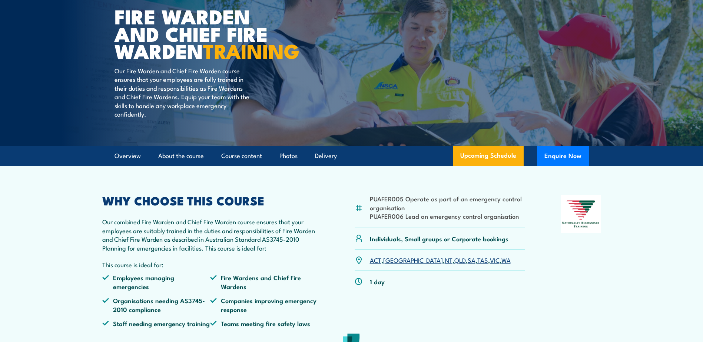  What do you see at coordinates (447, 216) in the screenshot?
I see `li: PUAFER006 Lead an emergency control organisation` at bounding box center [447, 216].